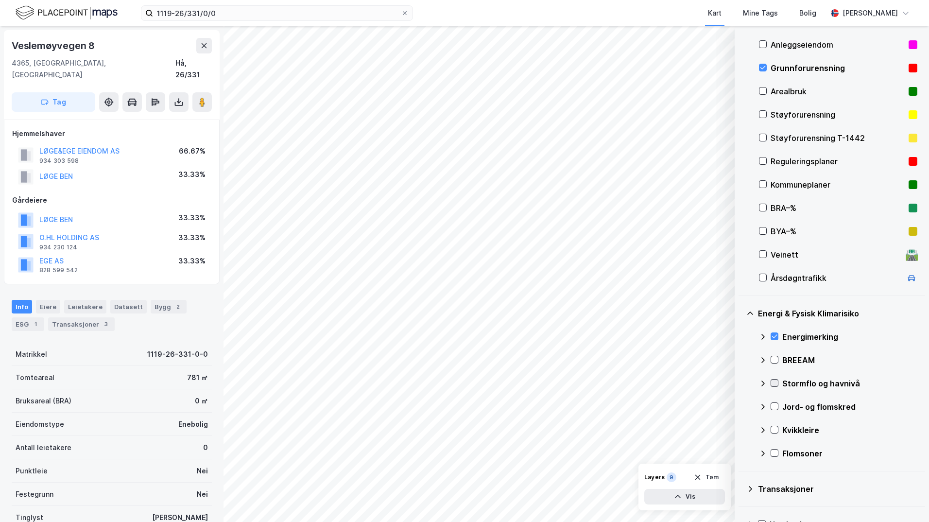  I want to click on div: Hå, 26/331, so click(193, 69).